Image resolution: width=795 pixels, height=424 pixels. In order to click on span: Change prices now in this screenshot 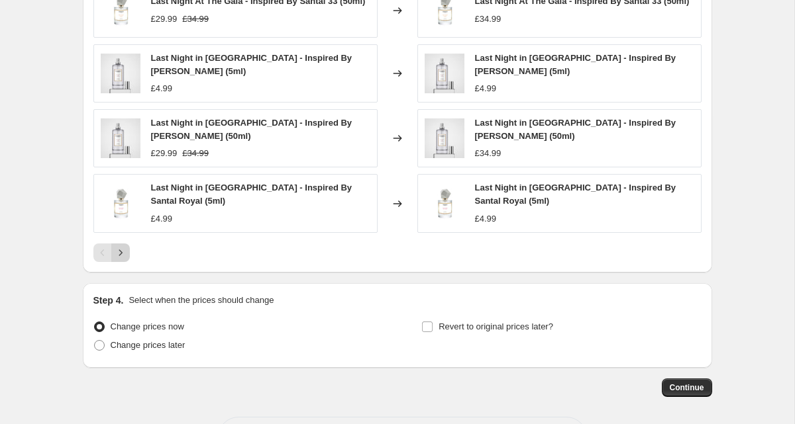, I will do `click(147, 326)`.